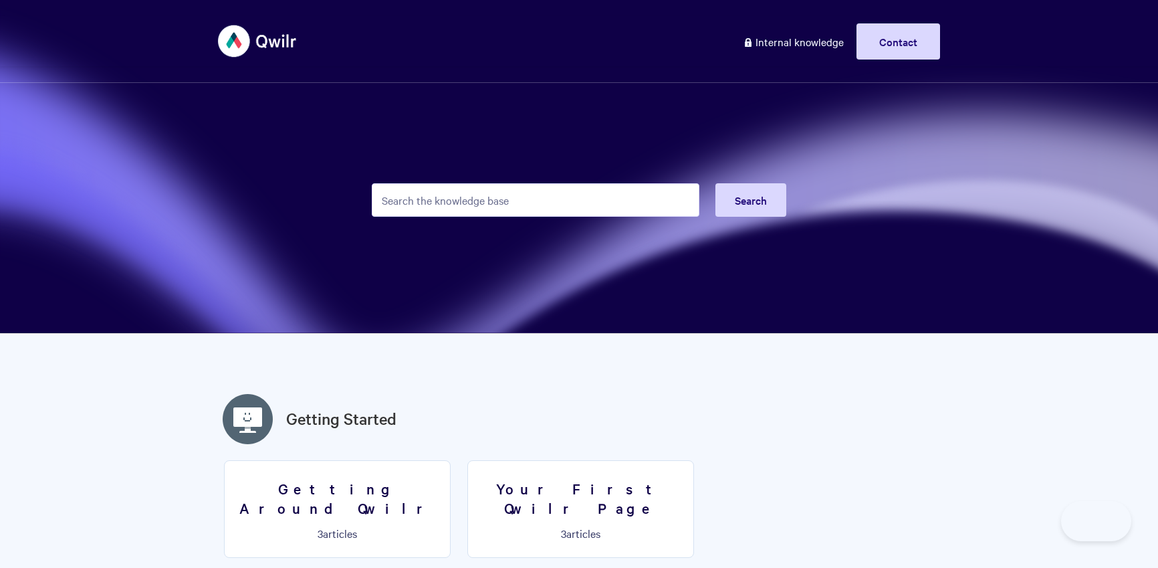 The height and width of the screenshot is (568, 1158). What do you see at coordinates (751, 200) in the screenshot?
I see `button: Search` at bounding box center [751, 200].